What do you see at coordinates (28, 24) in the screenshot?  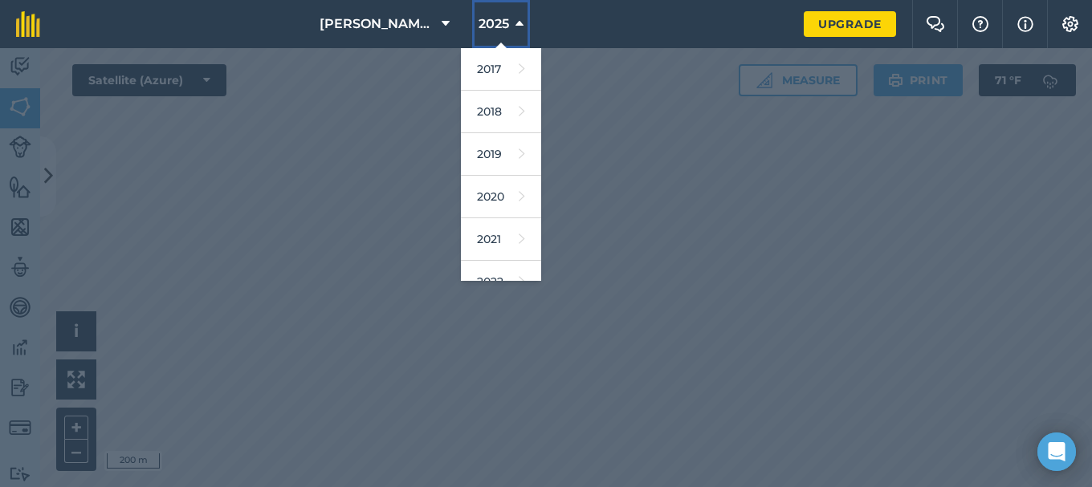 I see `img: fieldmargin Logo` at bounding box center [28, 24].